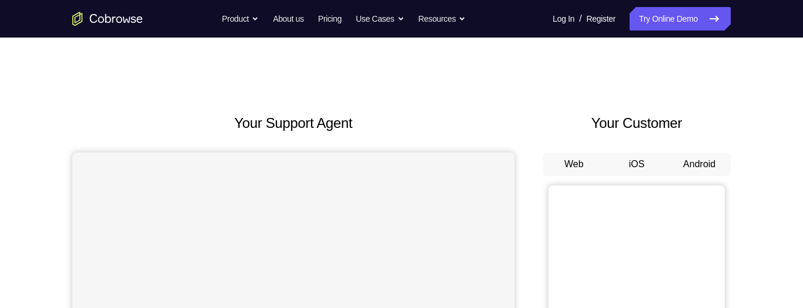 This screenshot has height=308, width=803. What do you see at coordinates (293, 123) in the screenshot?
I see `h2: Your Support Agent` at bounding box center [293, 123].